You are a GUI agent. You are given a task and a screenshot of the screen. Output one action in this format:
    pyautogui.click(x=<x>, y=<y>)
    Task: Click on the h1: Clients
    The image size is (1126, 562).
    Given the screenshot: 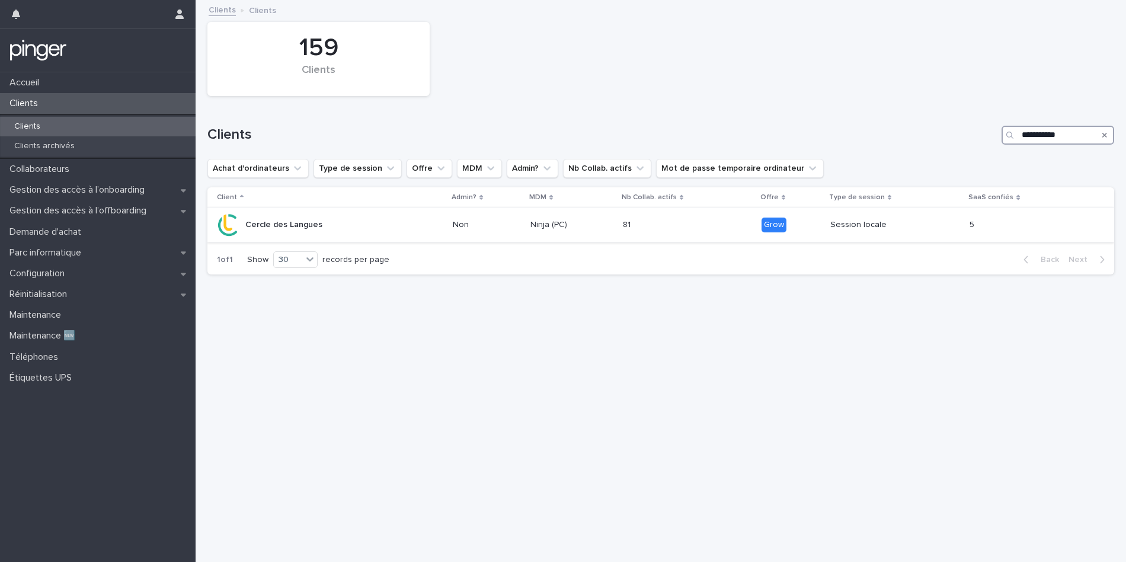 What is the action you would take?
    pyautogui.click(x=602, y=135)
    